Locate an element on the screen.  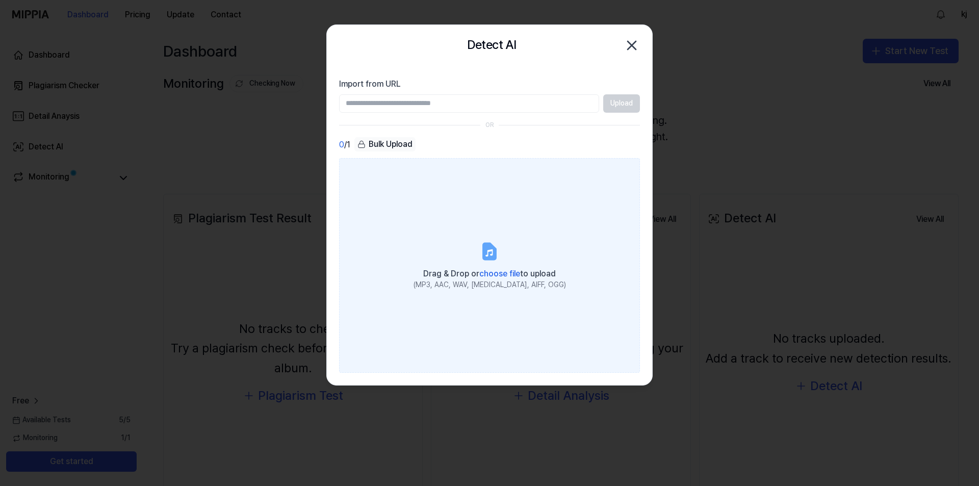
h2: Detect AI is located at coordinates (491, 45).